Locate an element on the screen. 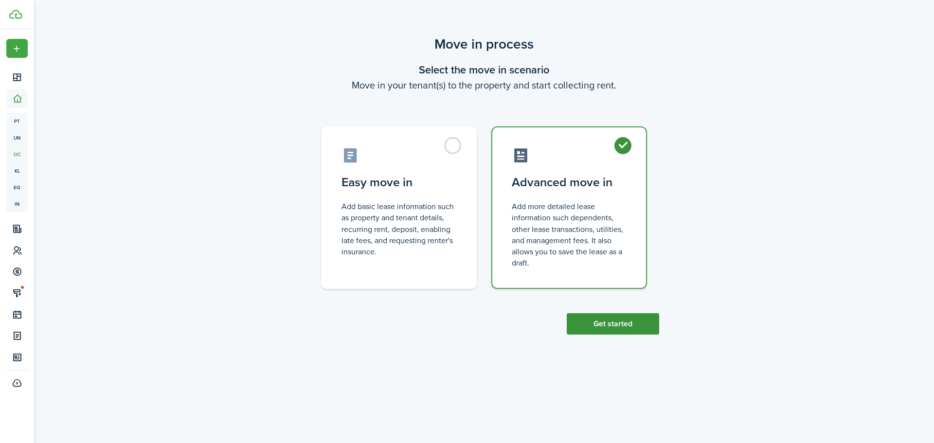 This screenshot has height=443, width=934. img: TenantCloud is located at coordinates (16, 14).